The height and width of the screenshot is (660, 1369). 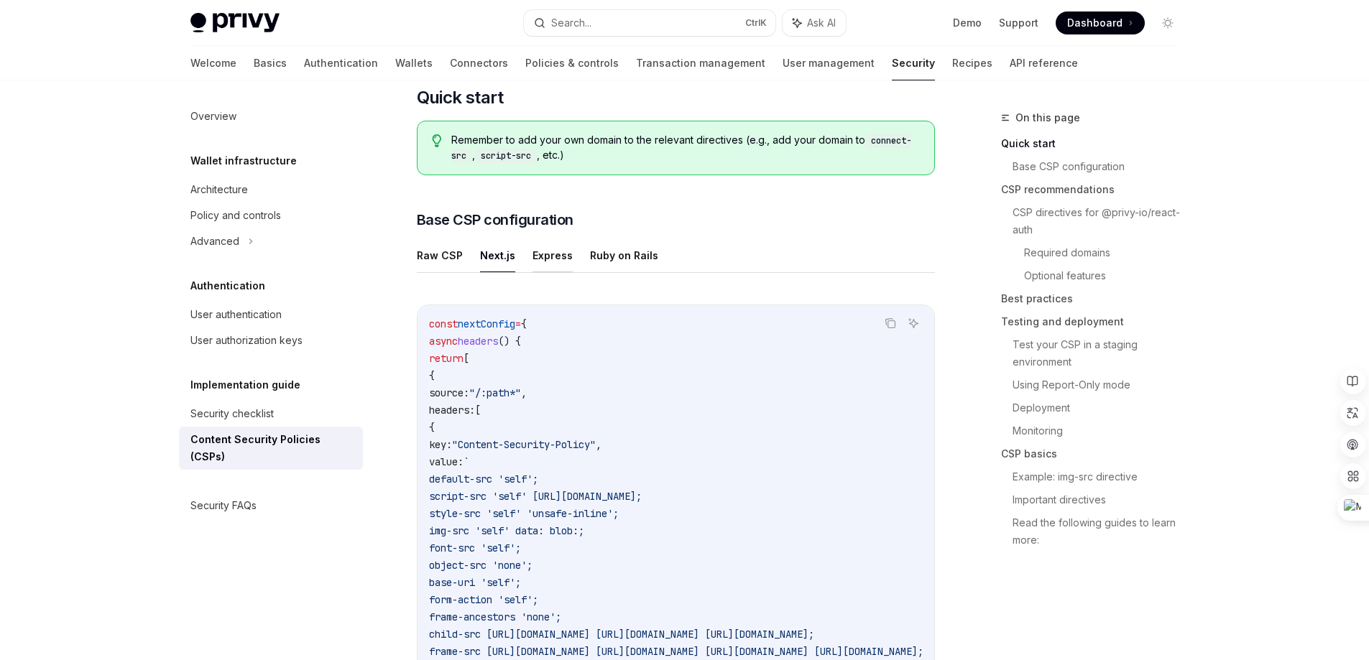 What do you see at coordinates (484, 600) in the screenshot?
I see `span: form-action 'self';` at bounding box center [484, 600].